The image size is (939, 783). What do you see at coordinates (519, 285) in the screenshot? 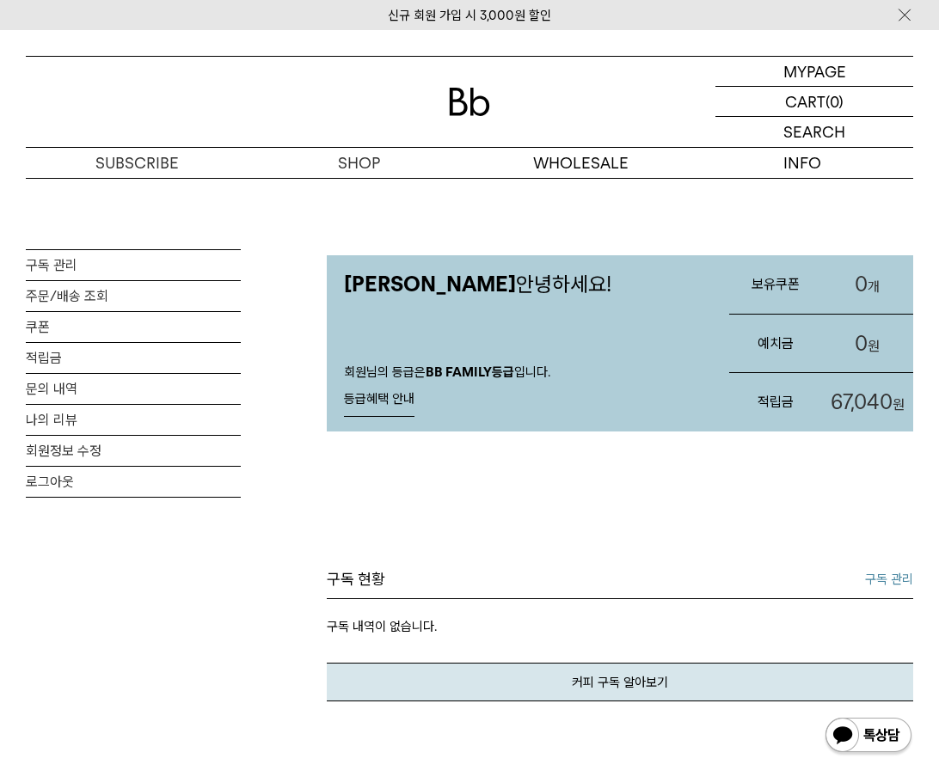
I see `p: 안녕하세요!` at bounding box center [519, 285].